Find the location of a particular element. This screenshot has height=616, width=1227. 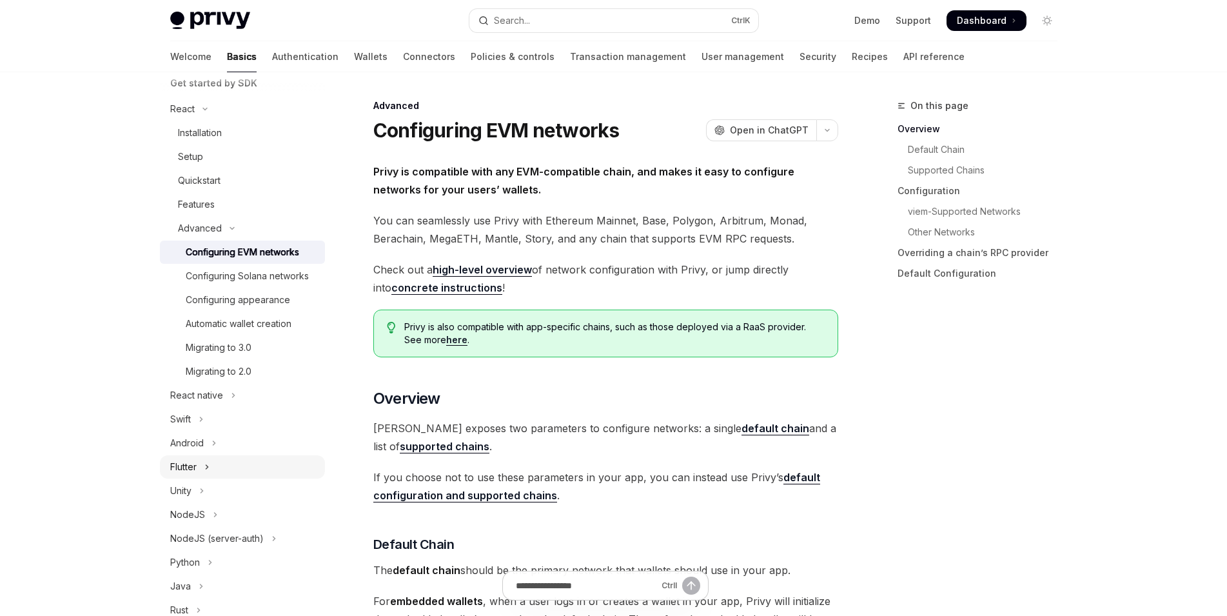

div: Configuring EVM networks is located at coordinates (242, 252).